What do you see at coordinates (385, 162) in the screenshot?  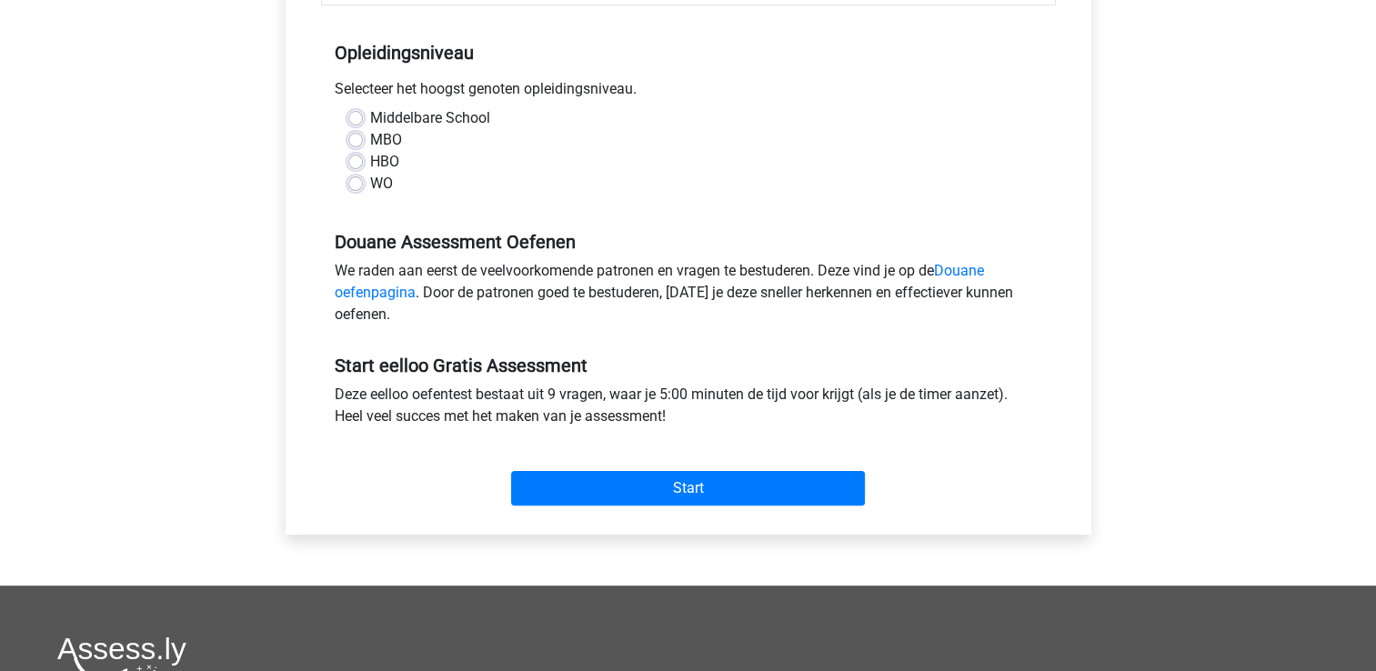 I see `label: HBO` at bounding box center [385, 162].